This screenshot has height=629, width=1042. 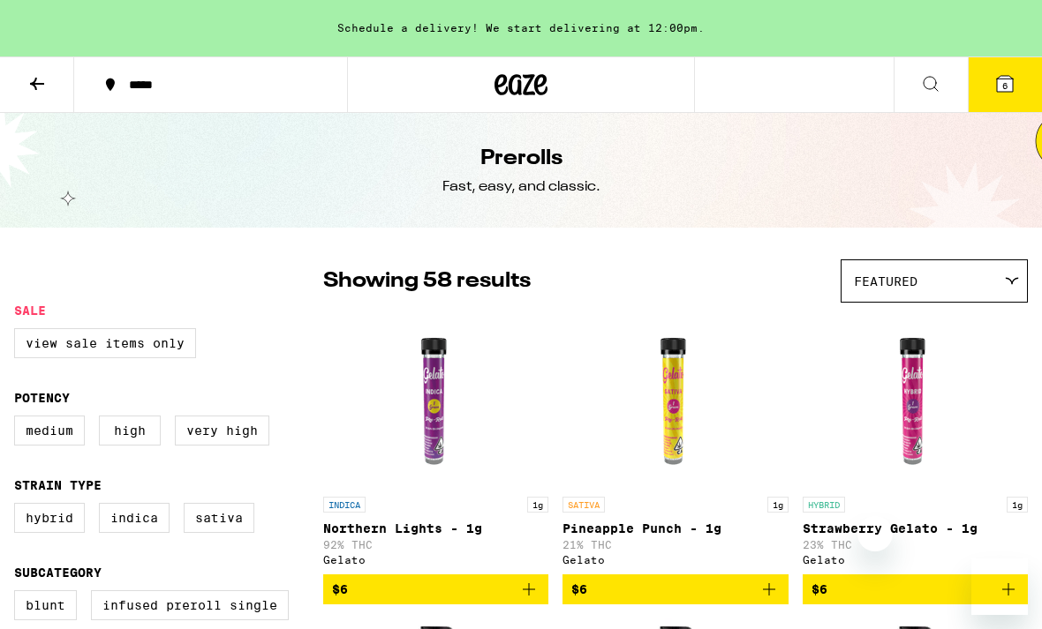 What do you see at coordinates (674, 443) in the screenshot?
I see `a: Open page for Pineapple Punch - 1g from Gelato` at bounding box center [674, 443].